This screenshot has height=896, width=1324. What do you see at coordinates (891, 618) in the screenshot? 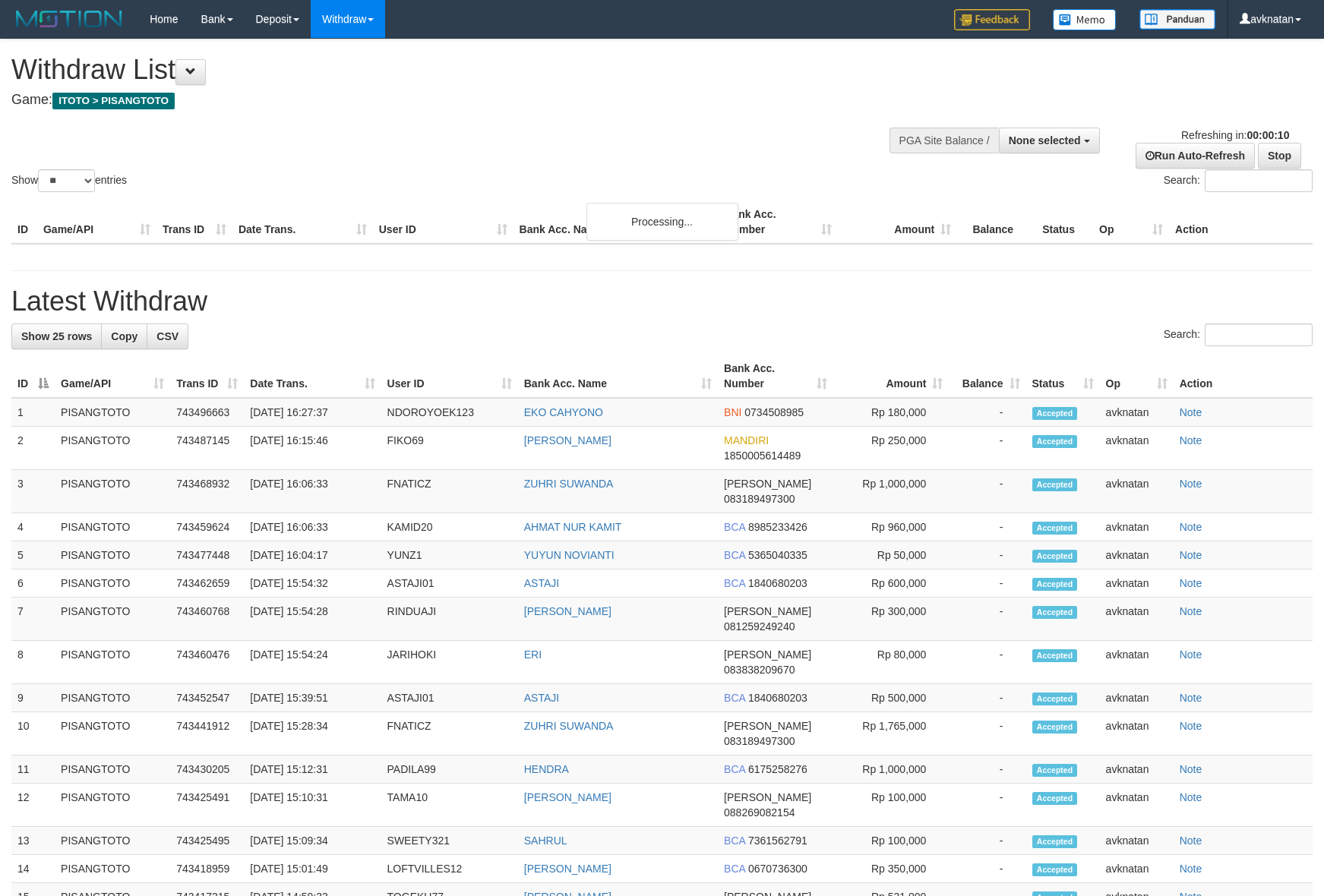
I see `td: Rp 300,000` at bounding box center [891, 618].